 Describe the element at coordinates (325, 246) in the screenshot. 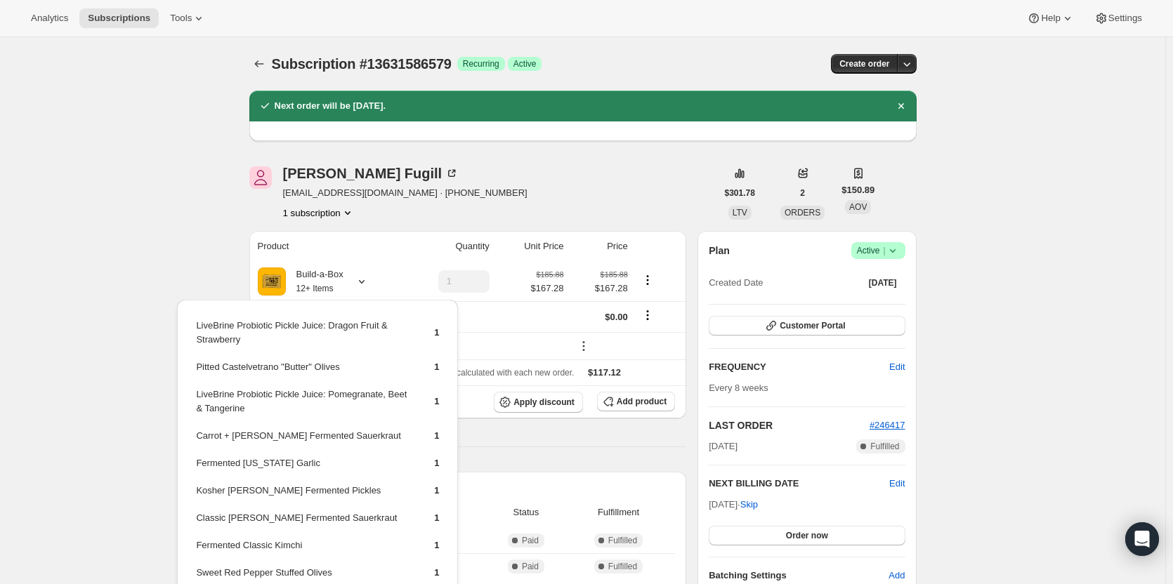

I see `th: Product` at that location.